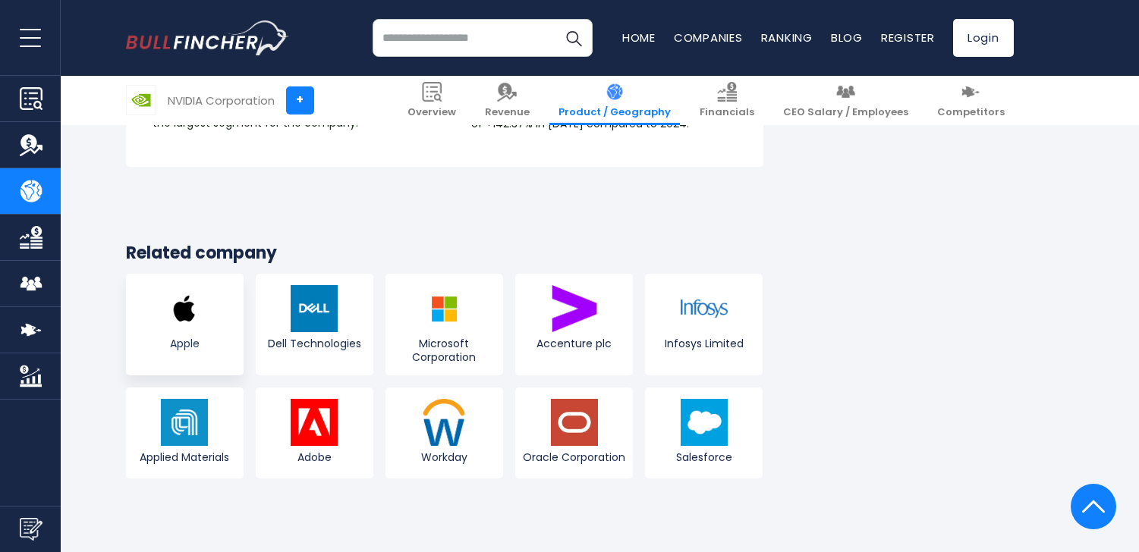  What do you see at coordinates (727, 100) in the screenshot?
I see `a: Financials` at bounding box center [727, 100].